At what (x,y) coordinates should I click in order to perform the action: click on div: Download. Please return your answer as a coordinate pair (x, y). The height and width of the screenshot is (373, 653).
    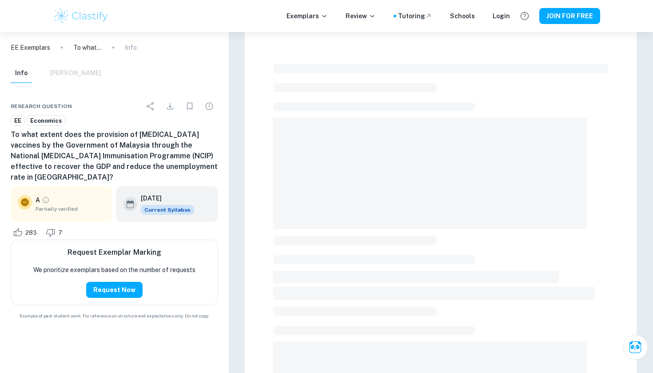
    Looking at the image, I should click on (170, 106).